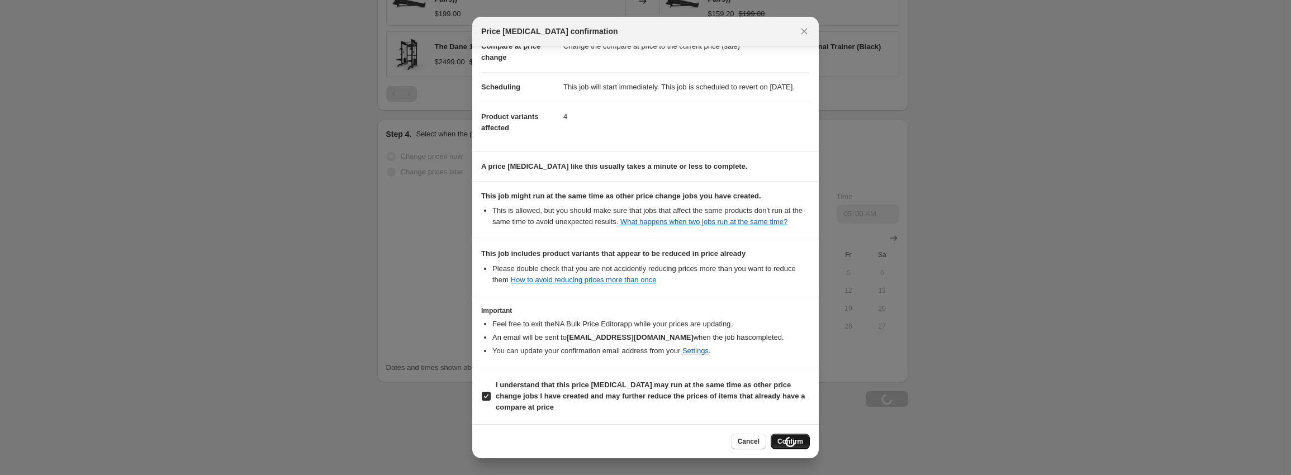 The height and width of the screenshot is (475, 1291). What do you see at coordinates (703, 221) in the screenshot?
I see `a: What happens when two jobs run at the same time?` at bounding box center [703, 221].